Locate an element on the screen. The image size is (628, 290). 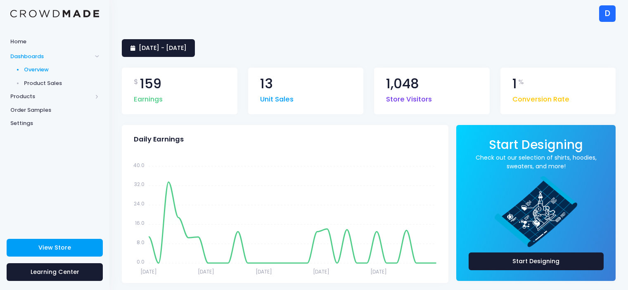
span: Earnings is located at coordinates (148, 97).